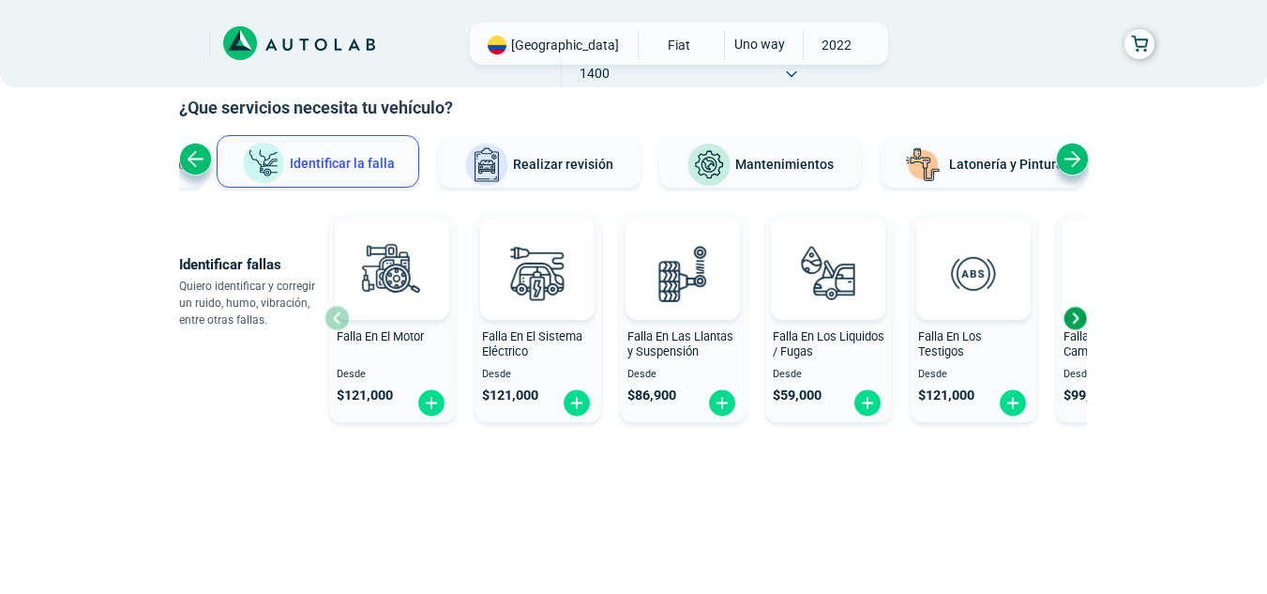  Describe the element at coordinates (251, 264) in the screenshot. I see `p: Identificar fallas` at that location.